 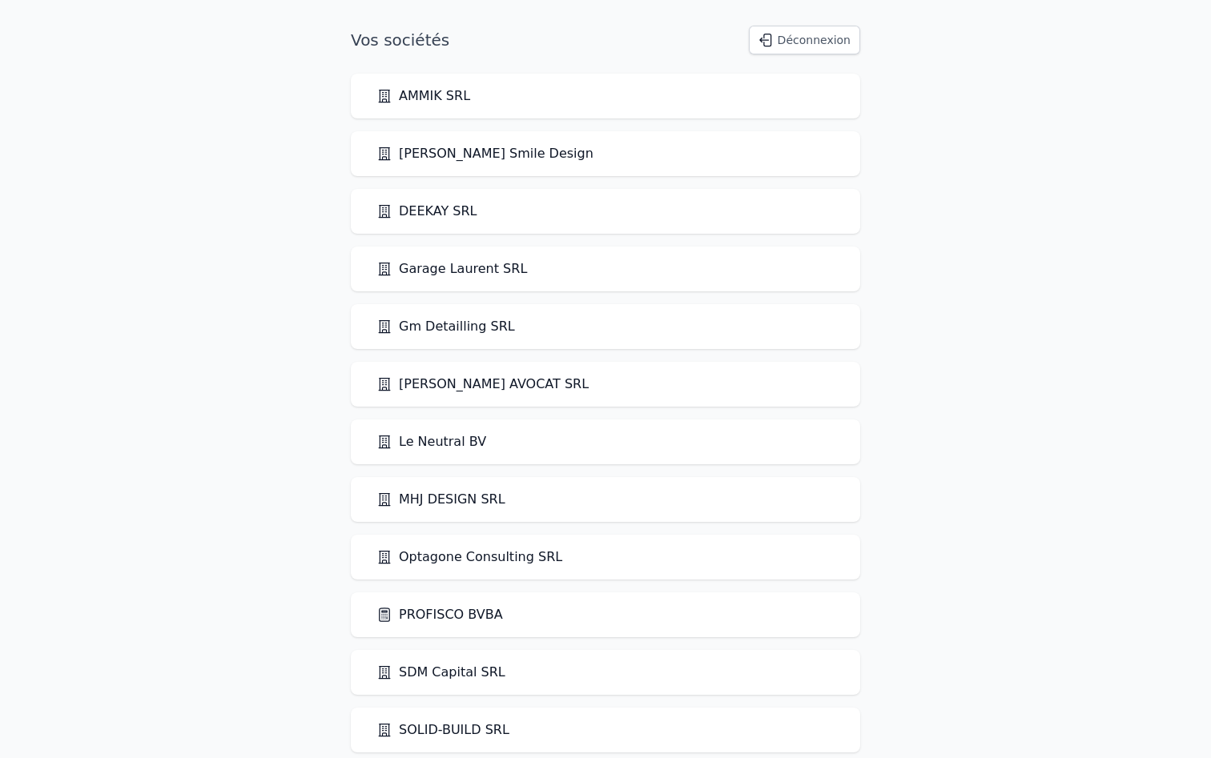 What do you see at coordinates (423, 96) in the screenshot?
I see `a: AMMIK SRL` at bounding box center [423, 96].